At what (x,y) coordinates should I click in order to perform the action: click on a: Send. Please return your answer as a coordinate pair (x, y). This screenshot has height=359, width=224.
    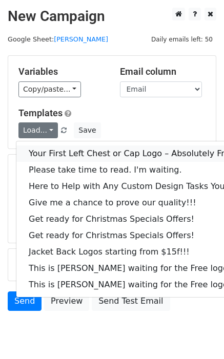
    Looking at the image, I should click on (25, 301).